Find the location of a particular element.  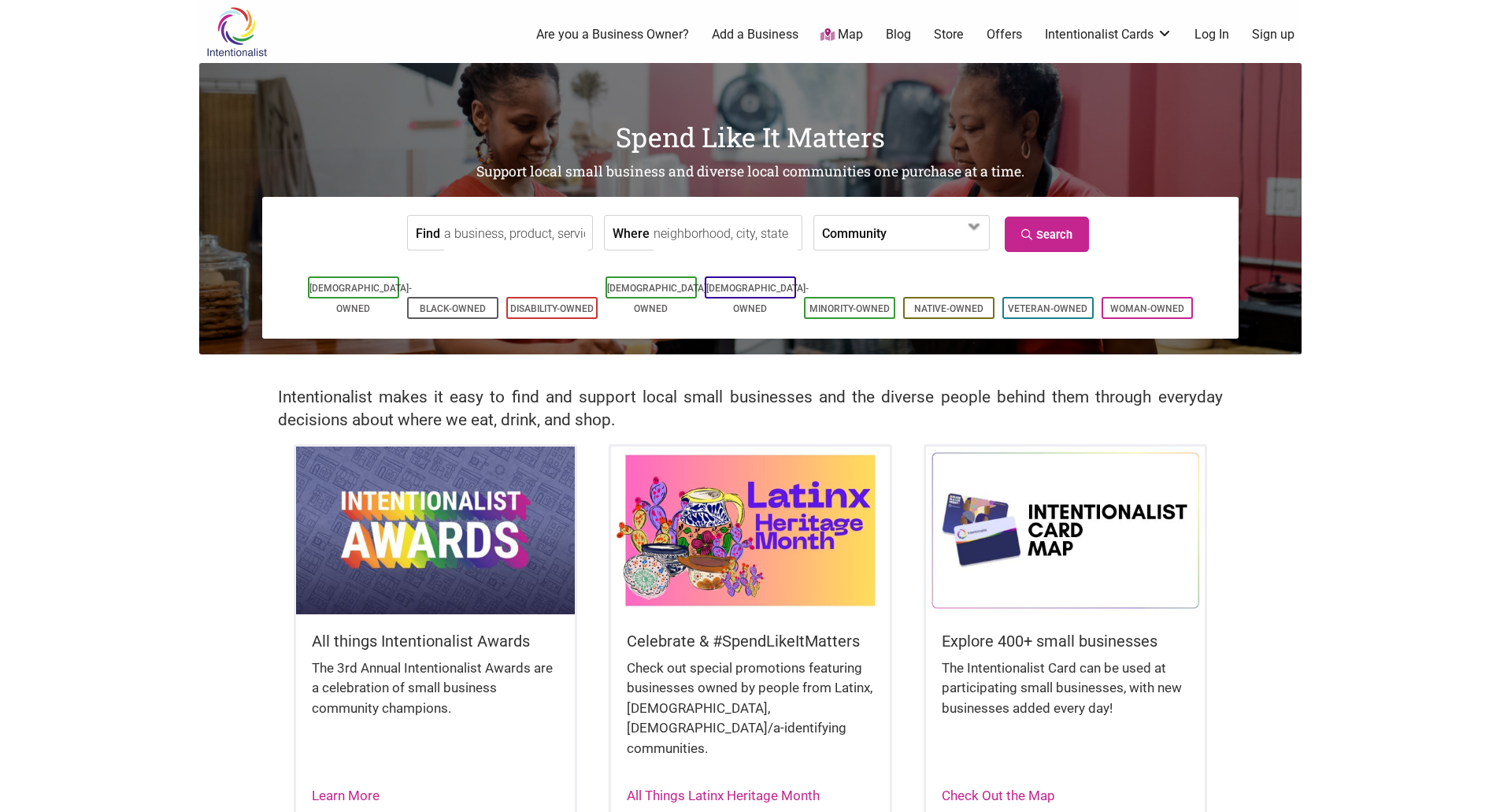

label: Community is located at coordinates (855, 232).